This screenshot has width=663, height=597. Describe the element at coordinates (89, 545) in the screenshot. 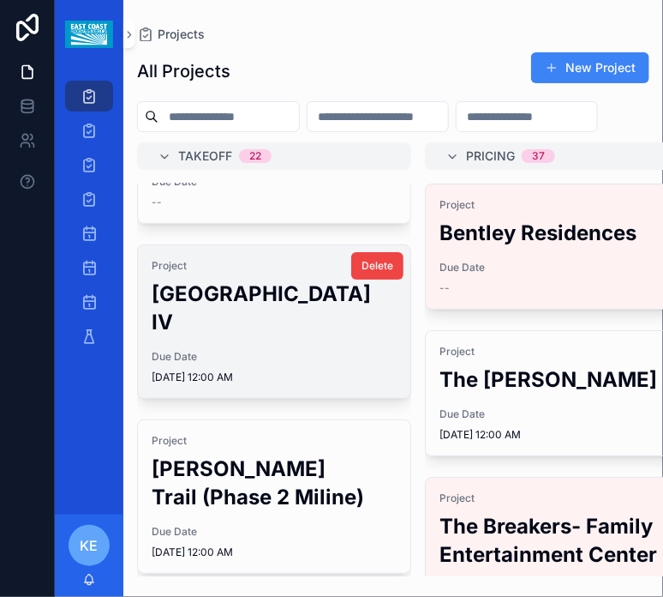

I see `span: KE` at that location.